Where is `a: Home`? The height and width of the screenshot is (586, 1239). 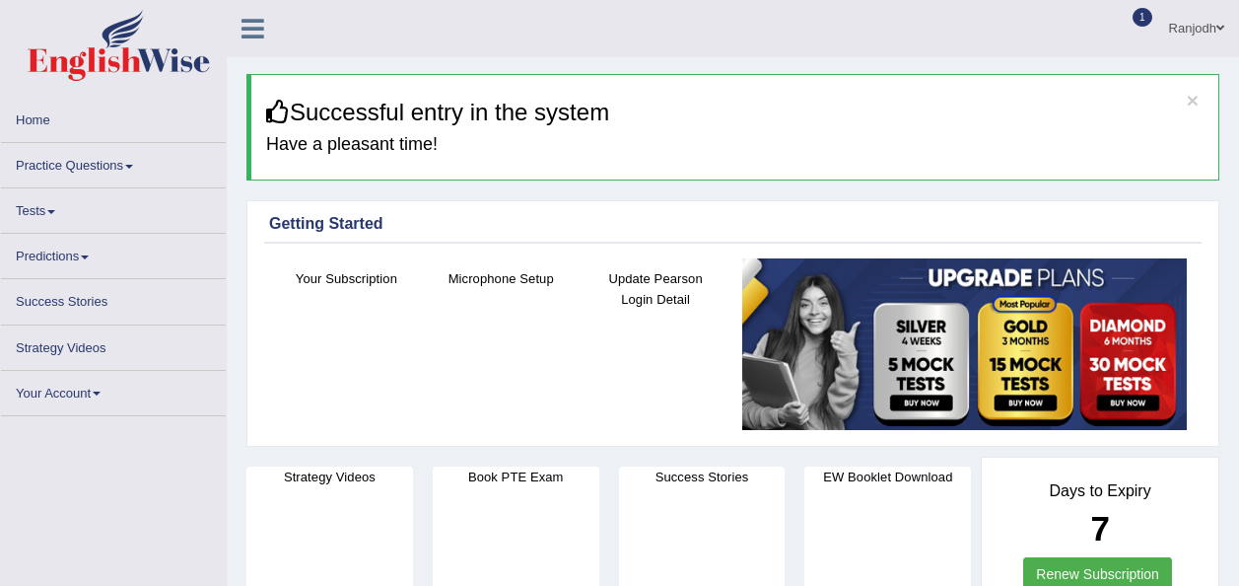 a: Home is located at coordinates (113, 116).